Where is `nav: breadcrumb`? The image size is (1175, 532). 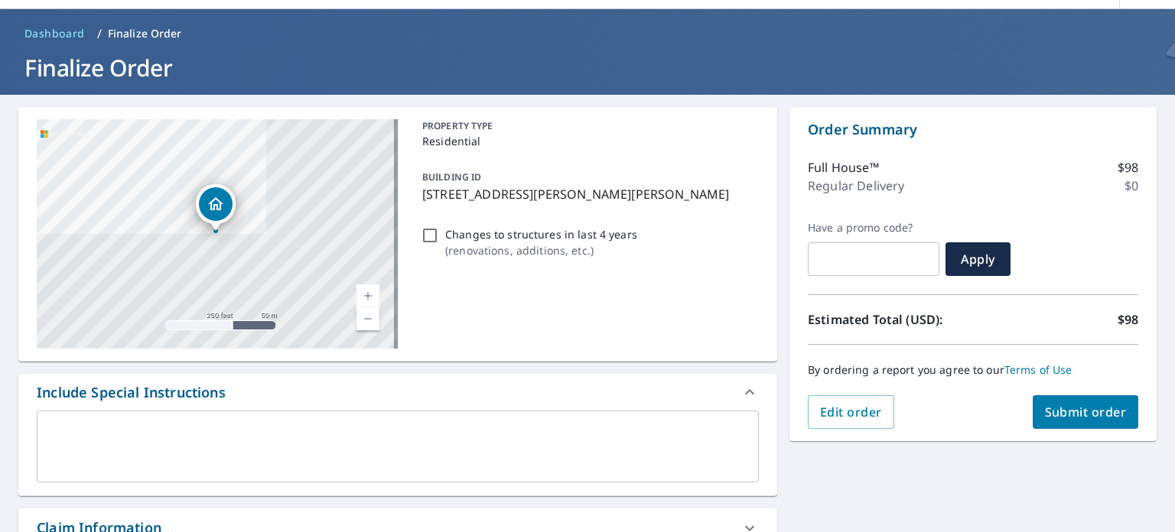
nav: breadcrumb is located at coordinates (587, 34).